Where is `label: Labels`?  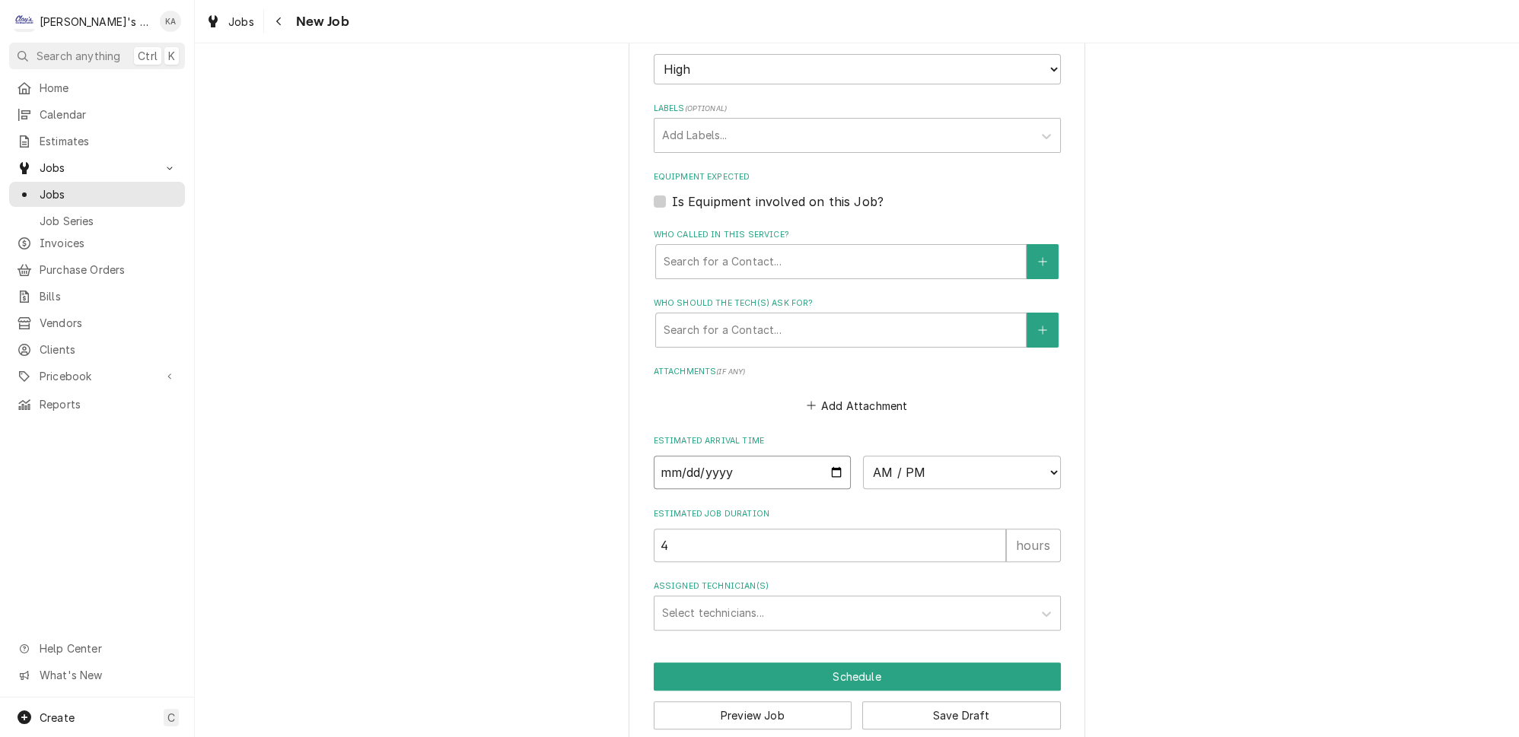
label: Labels is located at coordinates (857, 109).